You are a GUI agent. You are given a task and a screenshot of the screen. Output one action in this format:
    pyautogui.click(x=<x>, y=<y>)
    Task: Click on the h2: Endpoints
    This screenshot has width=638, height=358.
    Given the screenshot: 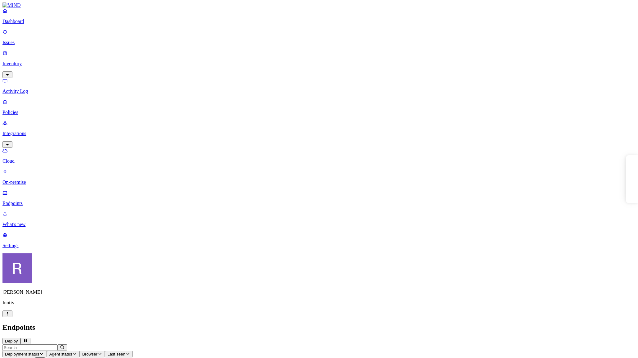 What is the action you would take?
    pyautogui.click(x=319, y=327)
    